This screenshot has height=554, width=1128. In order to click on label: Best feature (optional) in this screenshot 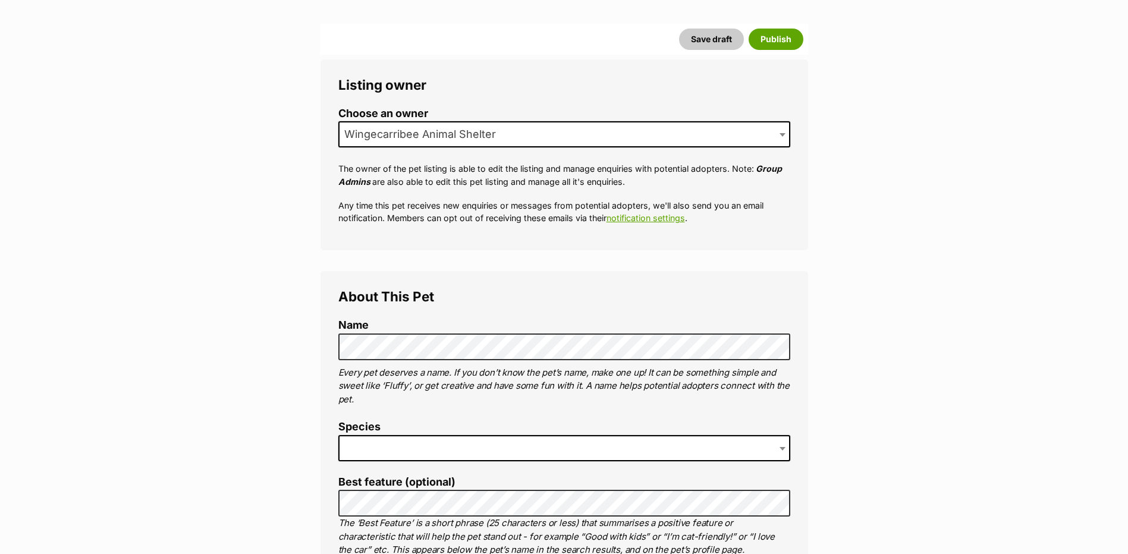, I will do `click(564, 482)`.